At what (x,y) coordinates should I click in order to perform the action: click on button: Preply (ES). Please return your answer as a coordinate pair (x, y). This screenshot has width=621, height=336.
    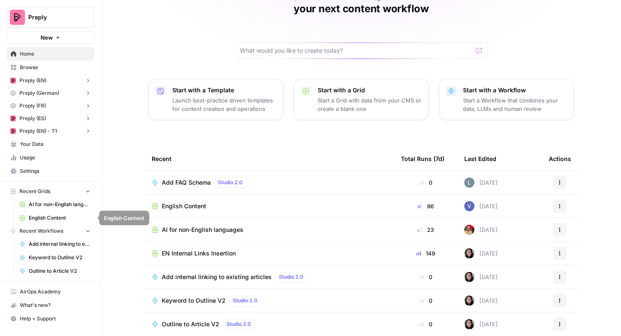
    Looking at the image, I should click on (50, 119).